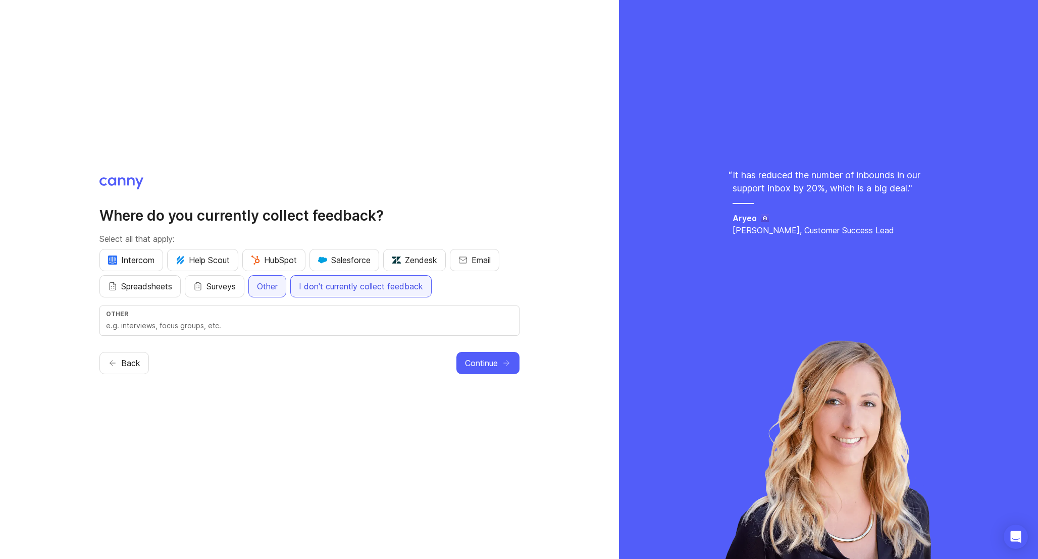  I want to click on button: Email, so click(475, 260).